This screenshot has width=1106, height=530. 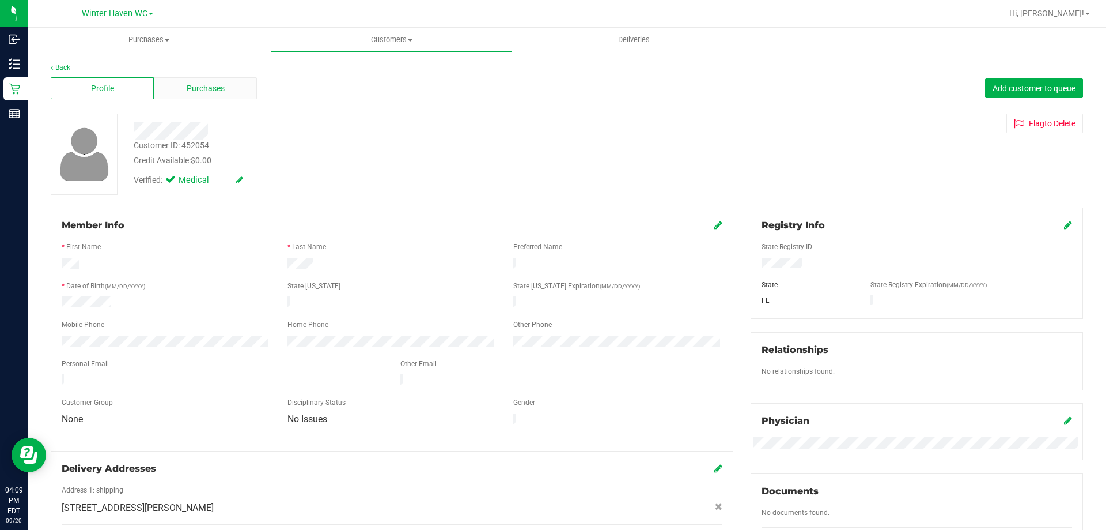 I want to click on span: No documents found., so click(x=796, y=512).